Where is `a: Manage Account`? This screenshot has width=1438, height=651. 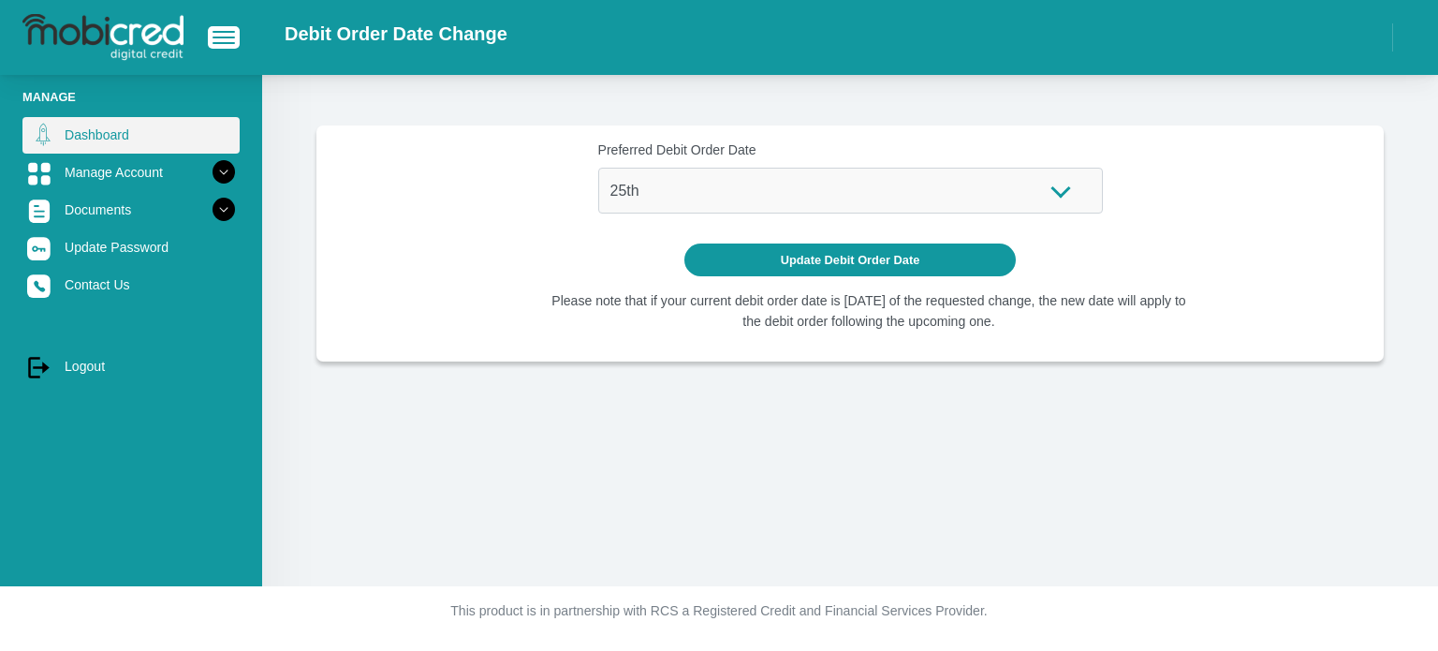 a: Manage Account is located at coordinates (131, 172).